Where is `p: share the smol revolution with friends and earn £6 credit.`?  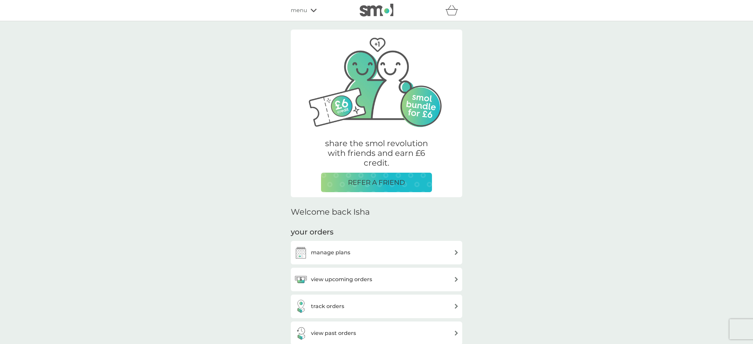
p: share the smol revolution with friends and earn £6 credit. is located at coordinates (376, 153).